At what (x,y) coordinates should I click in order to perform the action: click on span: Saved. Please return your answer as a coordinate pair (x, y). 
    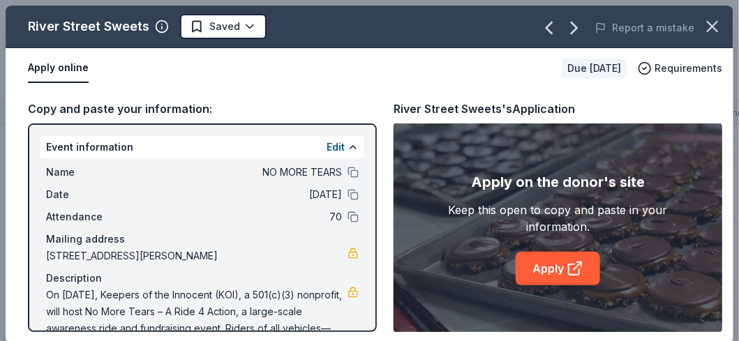
    Looking at the image, I should click on (225, 27).